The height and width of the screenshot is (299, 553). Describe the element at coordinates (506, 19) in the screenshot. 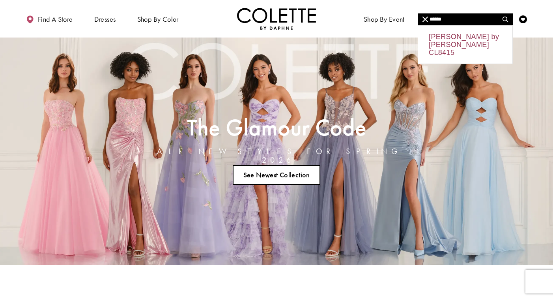

I see `a: Toggle search` at that location.